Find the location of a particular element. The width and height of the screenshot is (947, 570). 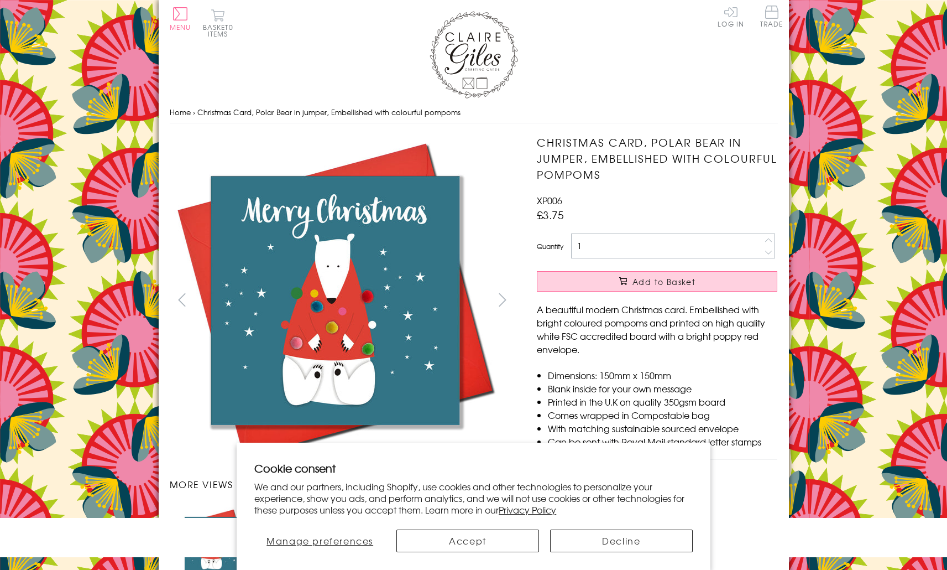

p: We and our partners, including Shopify, use cookies and other technologies to personalize your ex... is located at coordinates (473, 498).